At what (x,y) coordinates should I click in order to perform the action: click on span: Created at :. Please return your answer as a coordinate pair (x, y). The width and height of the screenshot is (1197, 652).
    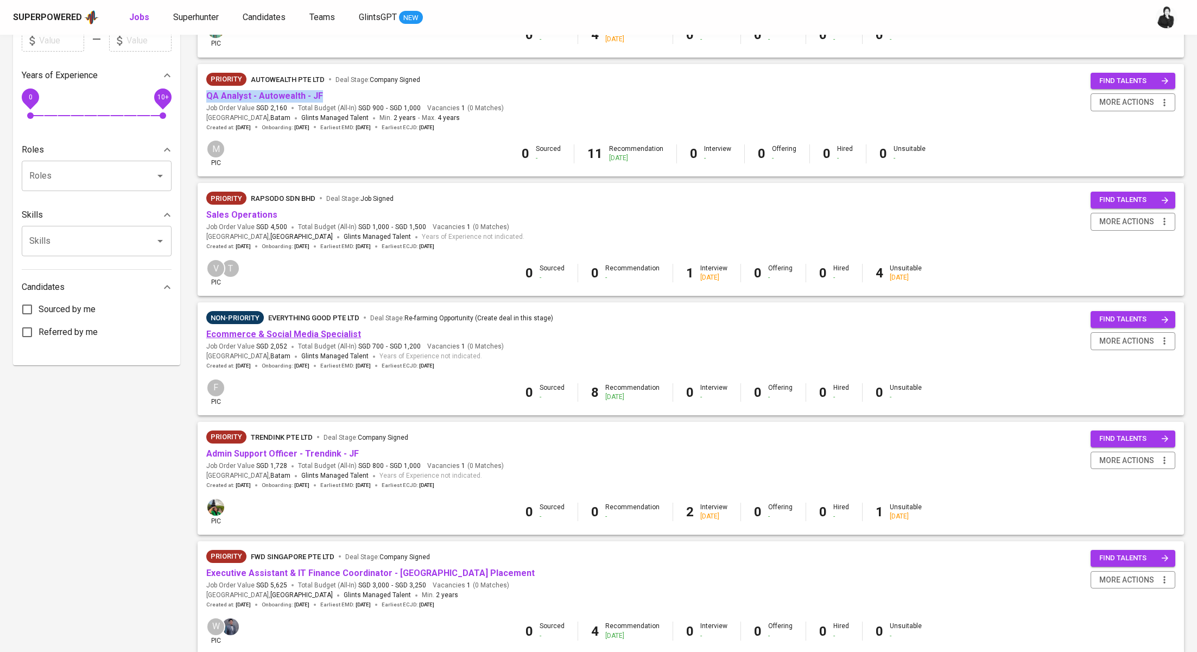
    Looking at the image, I should click on (229, 366).